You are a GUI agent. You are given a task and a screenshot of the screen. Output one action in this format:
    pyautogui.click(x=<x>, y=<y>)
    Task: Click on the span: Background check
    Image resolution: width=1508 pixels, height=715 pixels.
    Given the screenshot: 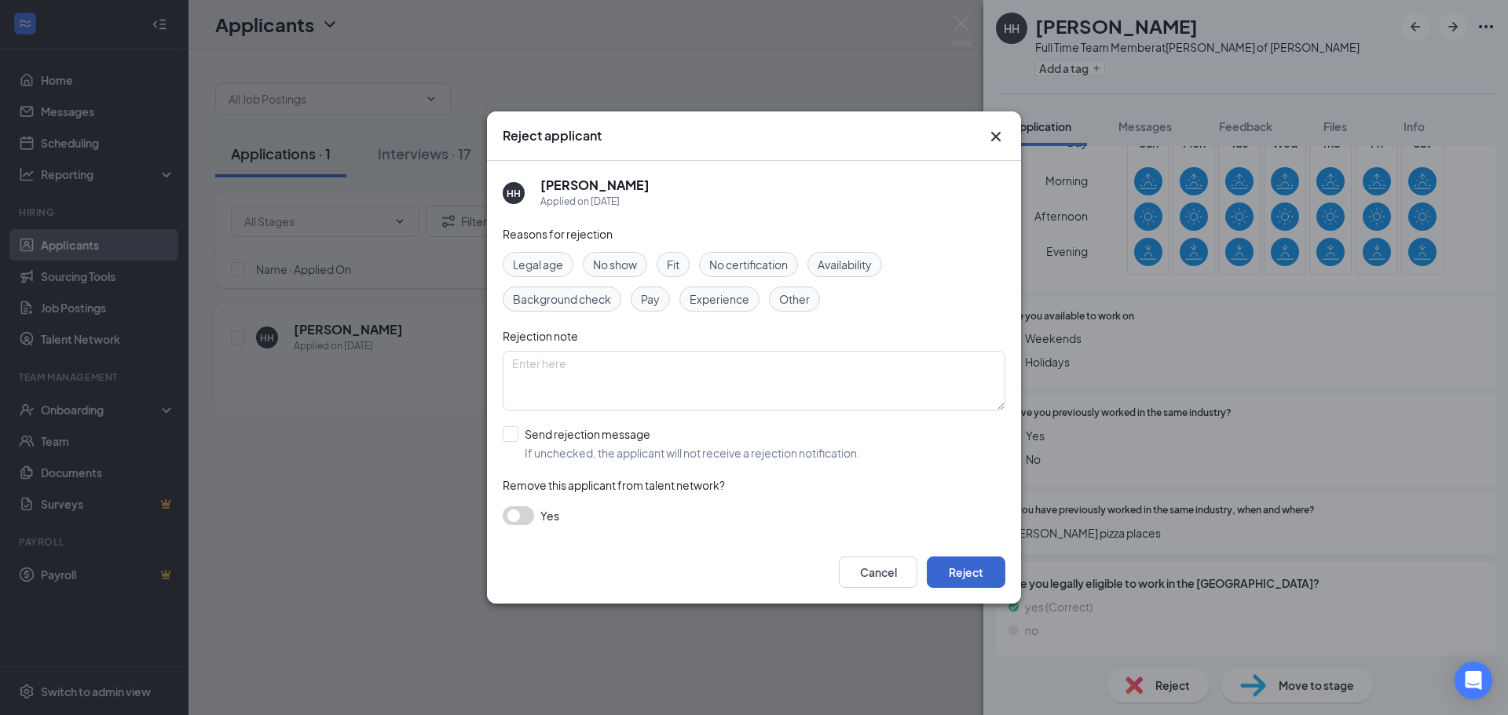 What is the action you would take?
    pyautogui.click(x=561, y=299)
    